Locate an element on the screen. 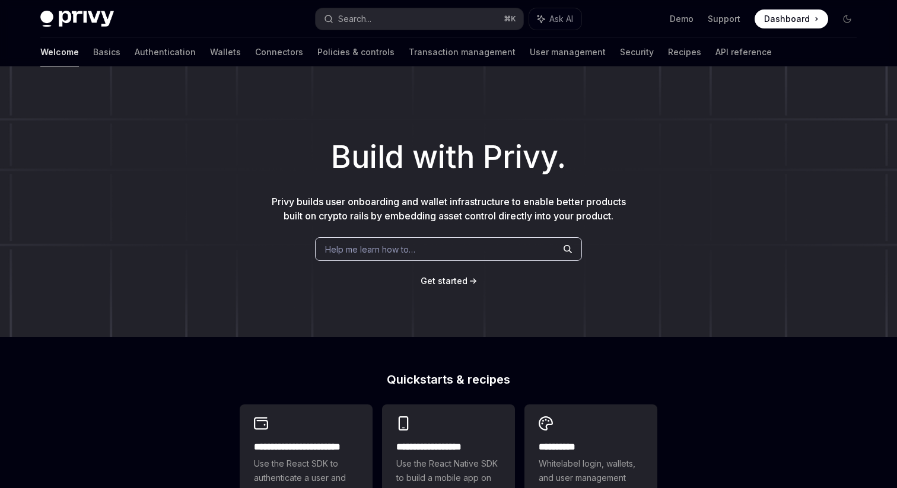  span: Privy builds user onboarding and wallet infrastructure to enable better products built on crypto ... is located at coordinates (448, 209).